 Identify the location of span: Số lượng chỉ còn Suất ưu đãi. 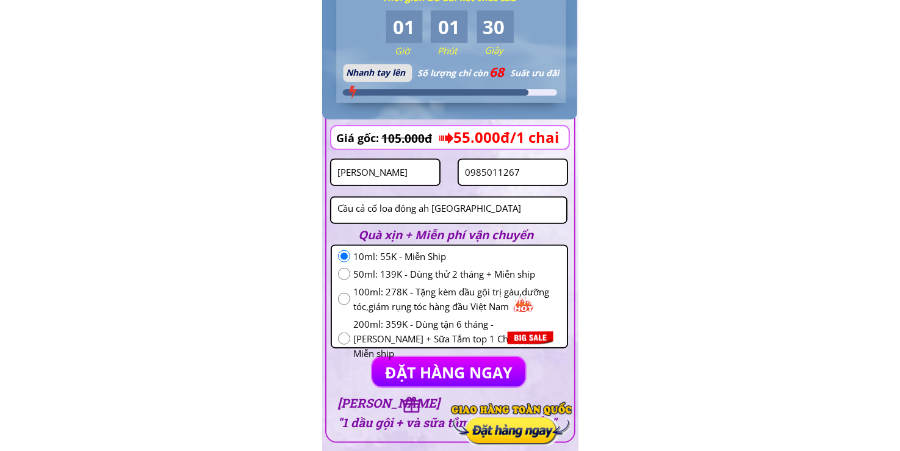
(488, 73).